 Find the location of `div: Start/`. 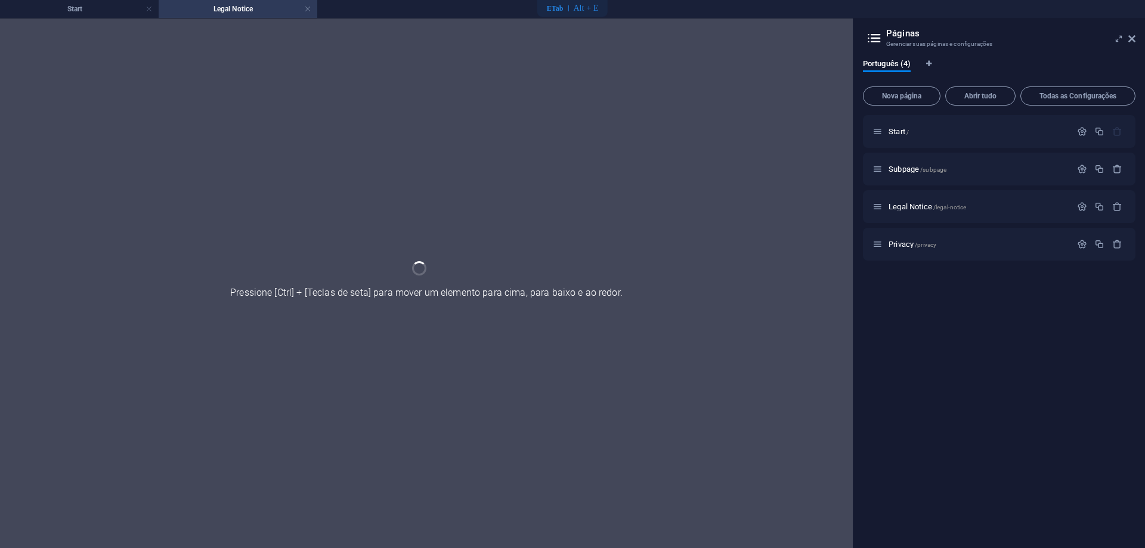

div: Start/ is located at coordinates (978, 131).